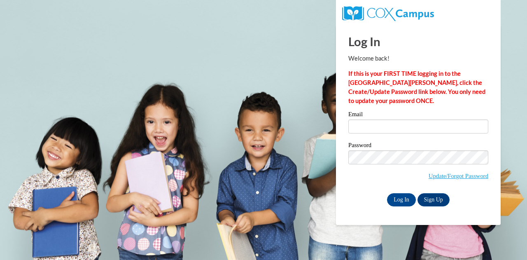 This screenshot has width=527, height=260. I want to click on a: COX Campus, so click(388, 13).